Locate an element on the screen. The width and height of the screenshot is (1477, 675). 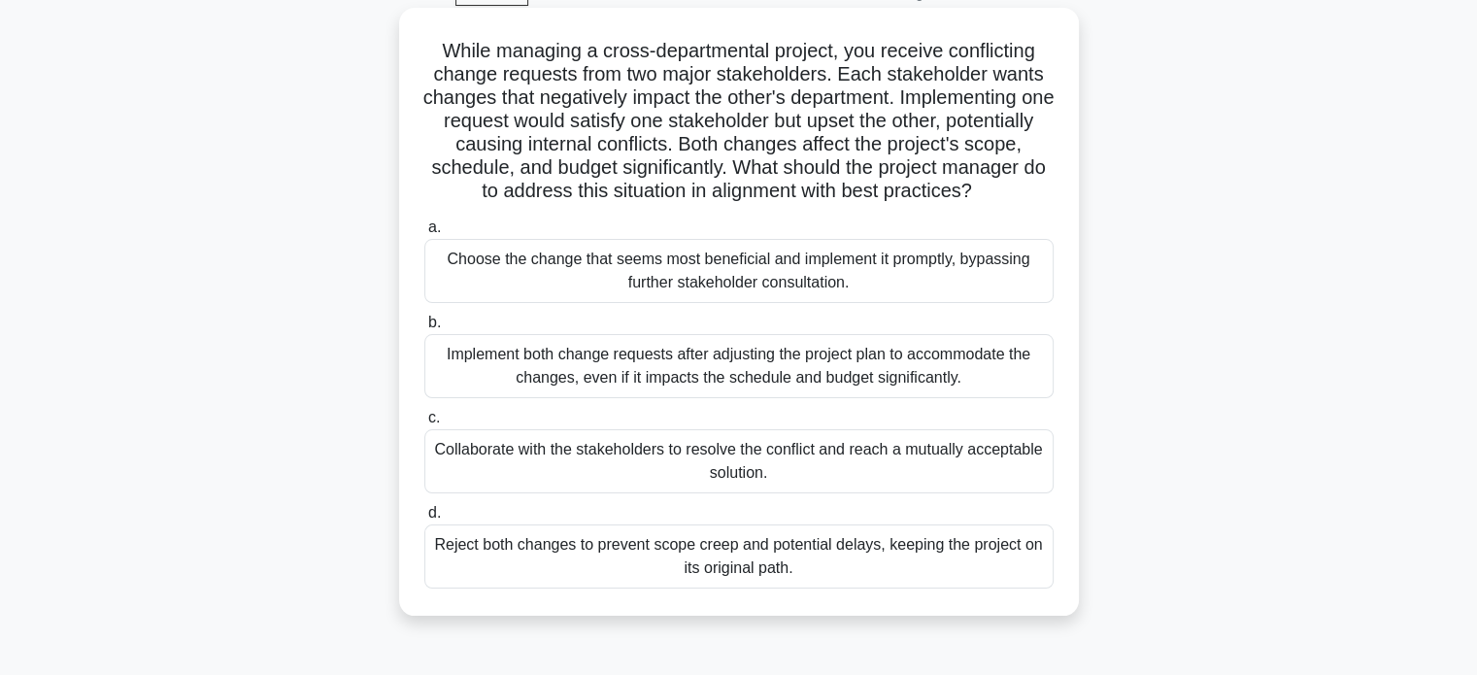
div: Implement both change requests after adjusting the project plan to accommodate the changes, even ... is located at coordinates (739, 366).